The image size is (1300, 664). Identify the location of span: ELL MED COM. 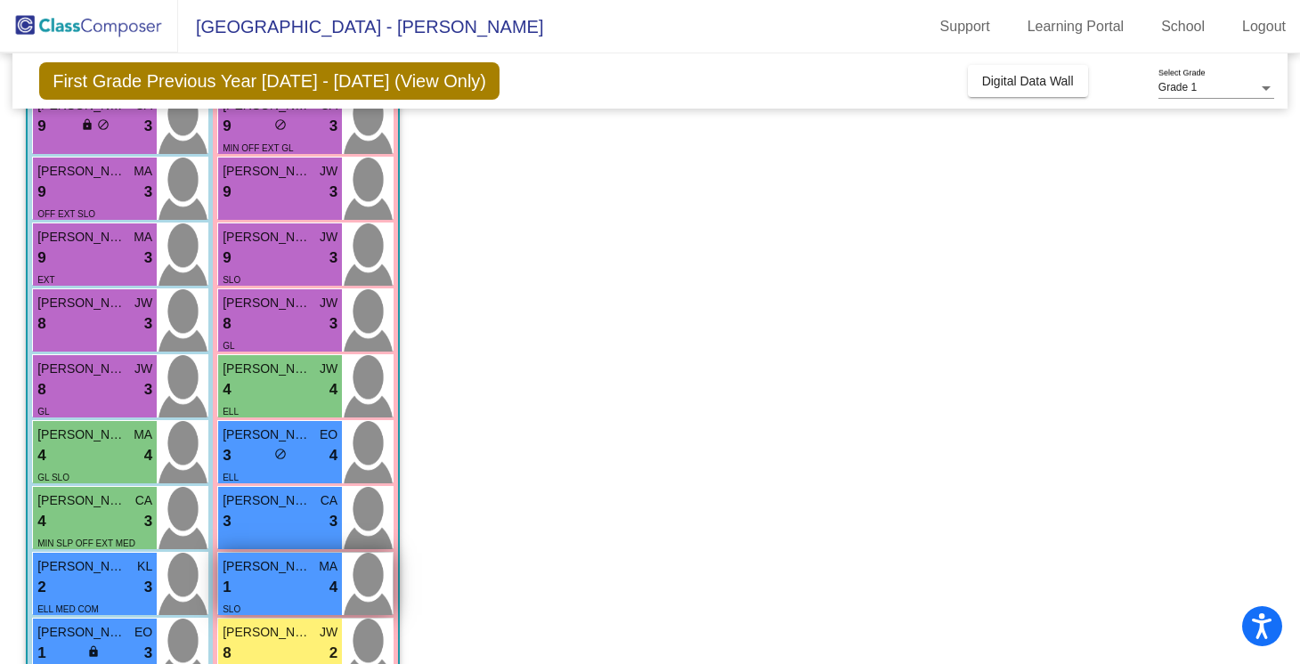
(68, 609).